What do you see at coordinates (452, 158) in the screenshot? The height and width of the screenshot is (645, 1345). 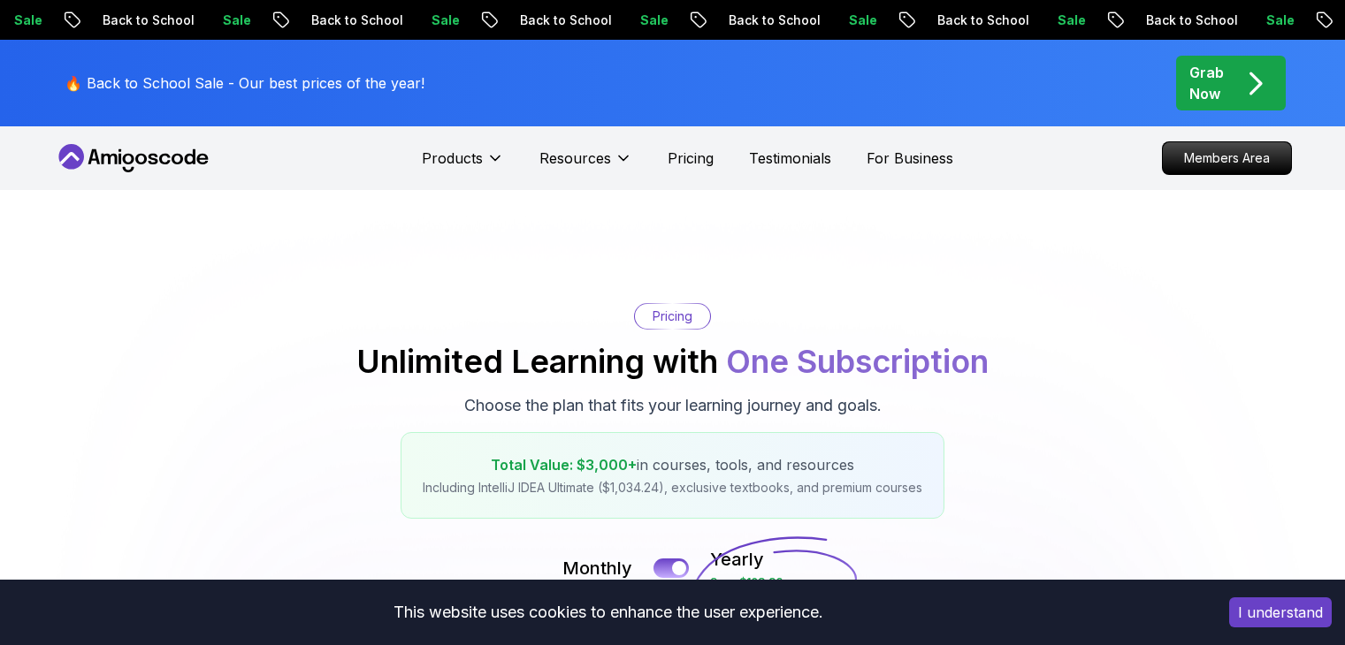 I see `p: Products` at bounding box center [452, 158].